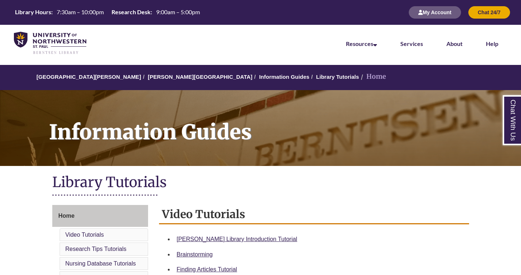 The image size is (521, 275). I want to click on th: Research Desk:, so click(131, 12).